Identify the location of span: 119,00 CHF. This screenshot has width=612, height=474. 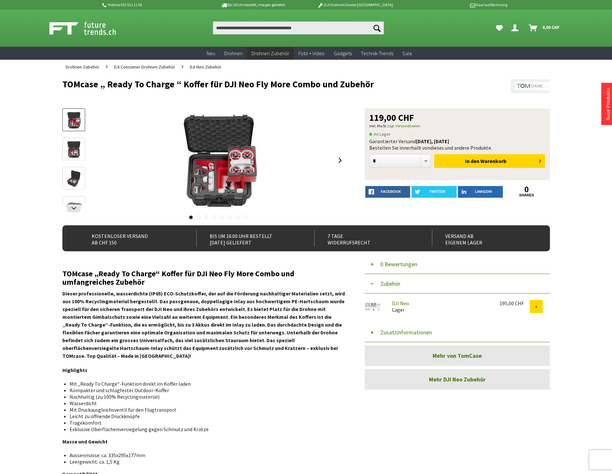
(392, 118).